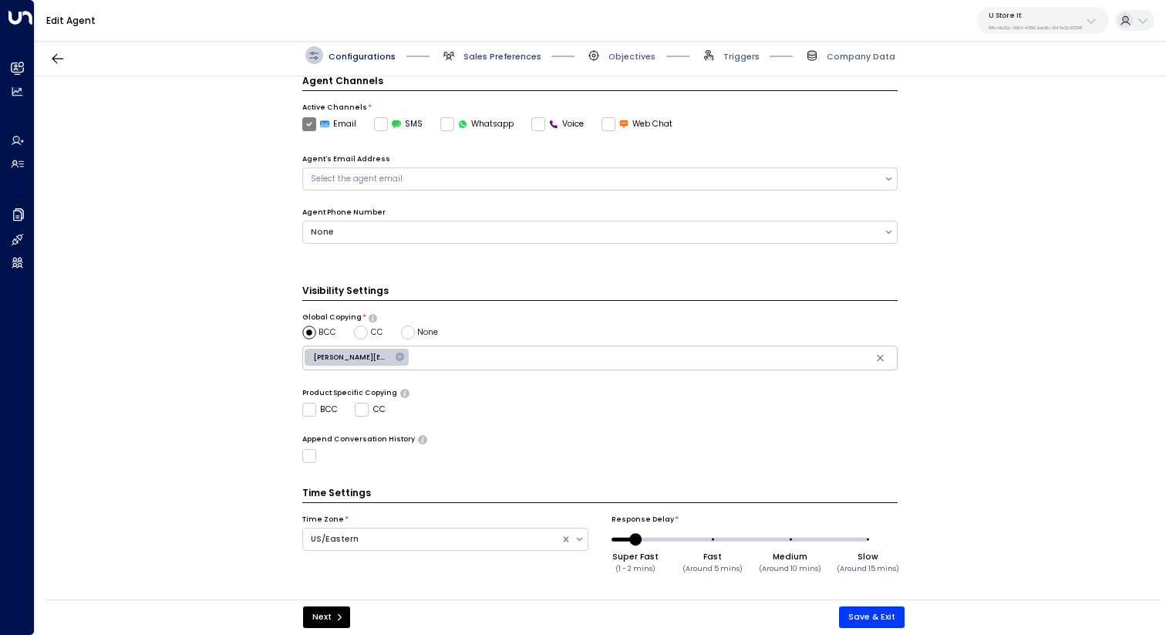 The width and height of the screenshot is (1166, 635). I want to click on button: Save & Exit, so click(871, 617).